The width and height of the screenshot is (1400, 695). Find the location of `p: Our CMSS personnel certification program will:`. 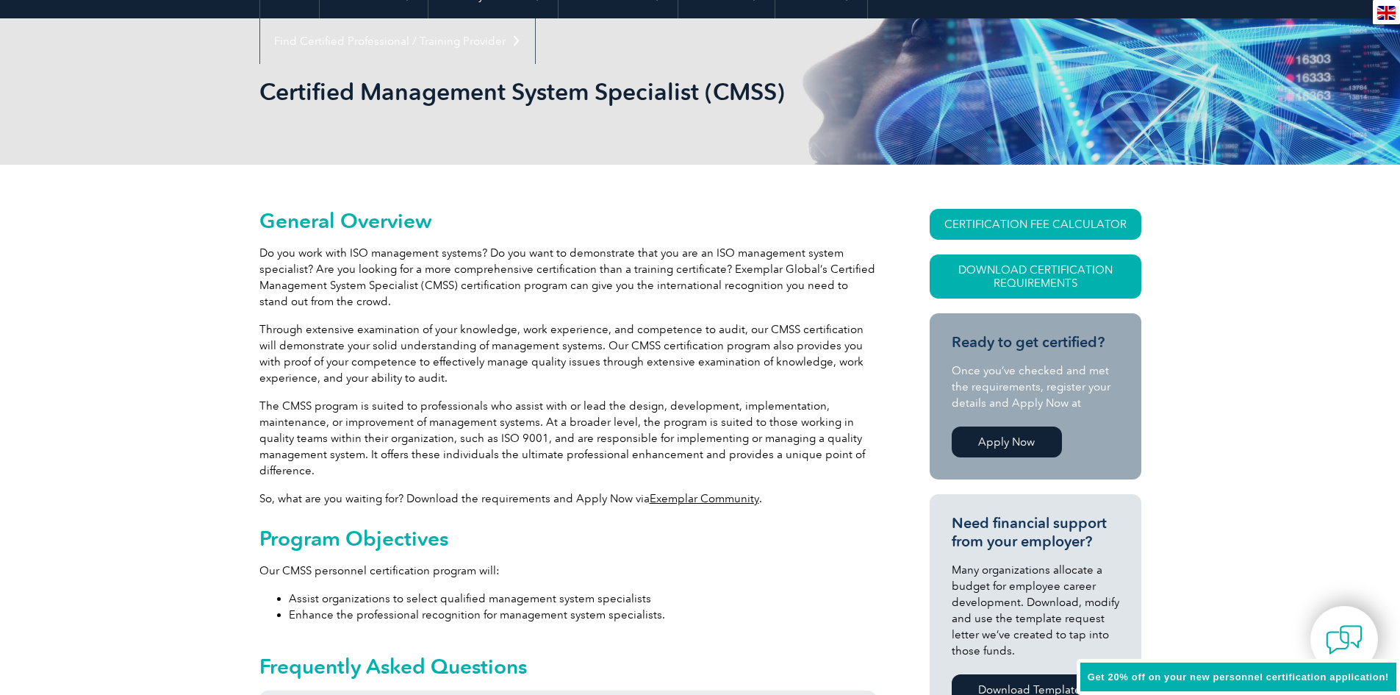

p: Our CMSS personnel certification program will: is located at coordinates (568, 570).